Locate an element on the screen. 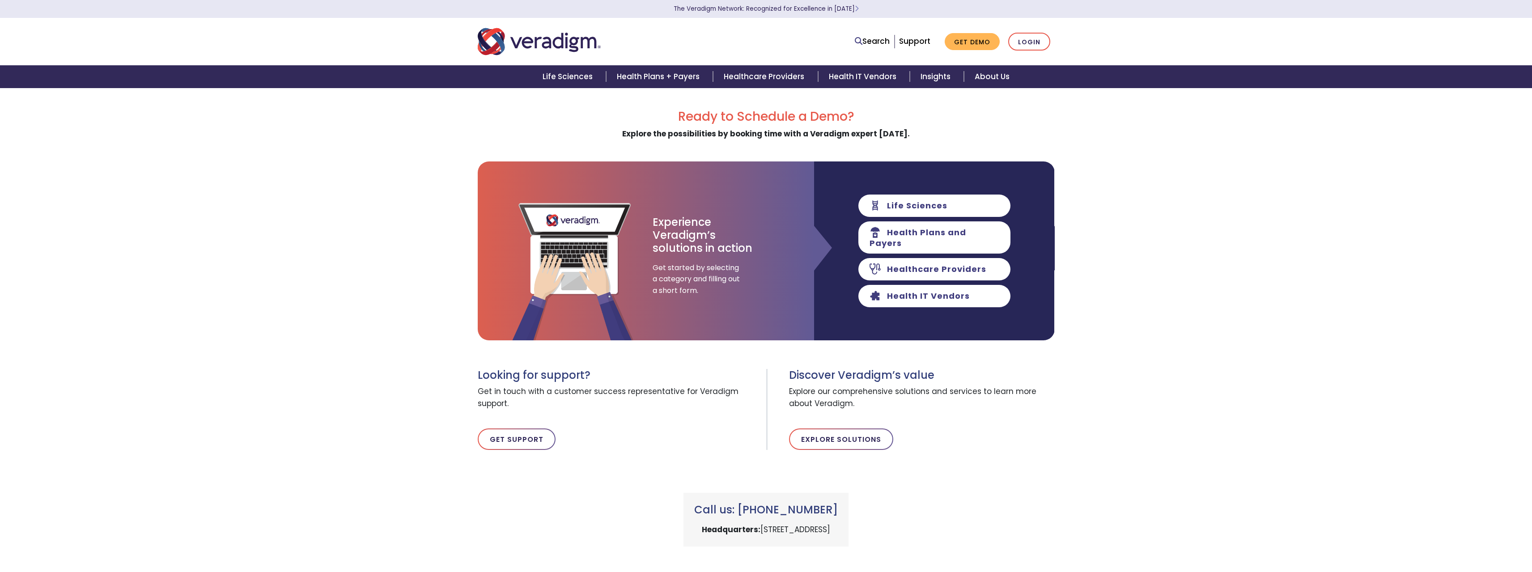  a: Get Support is located at coordinates (517, 439).